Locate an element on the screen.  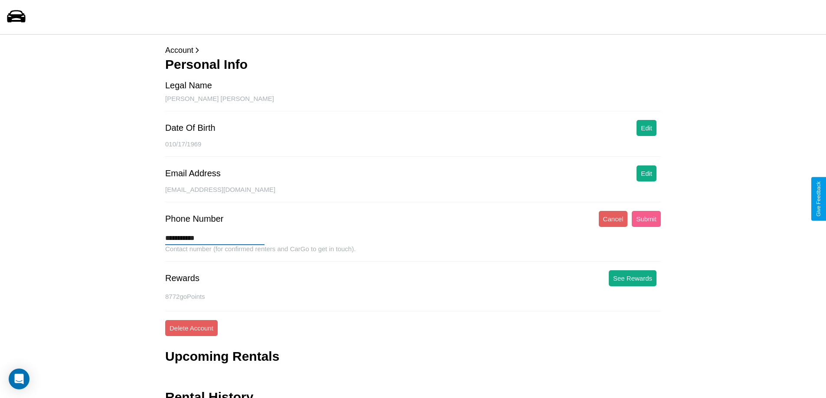
p: 8772 goPoints is located at coordinates (413, 297).